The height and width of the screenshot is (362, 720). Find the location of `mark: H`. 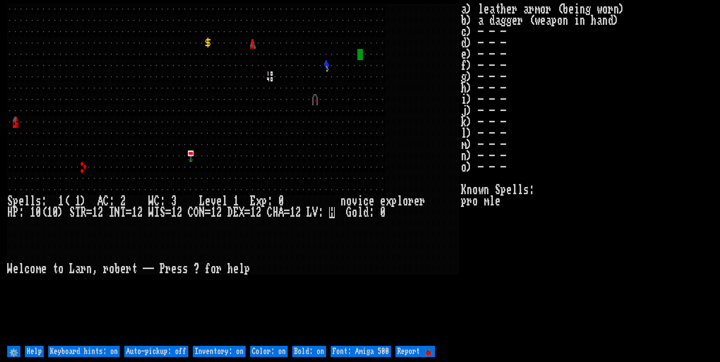

mark: H is located at coordinates (332, 213).